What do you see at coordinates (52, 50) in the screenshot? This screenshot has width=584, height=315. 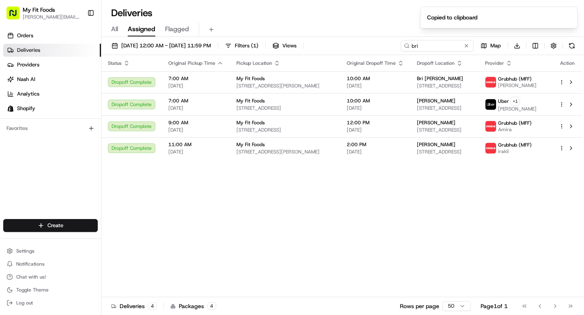 I see `a: Deliveries` at bounding box center [52, 50].